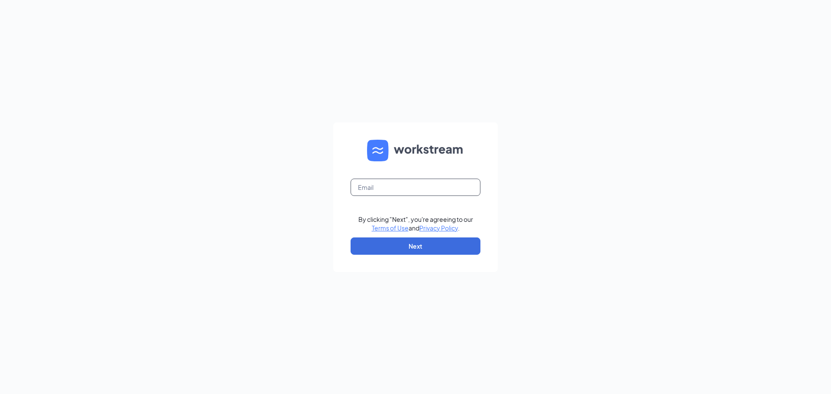  I want to click on a: Privacy Policy, so click(439, 228).